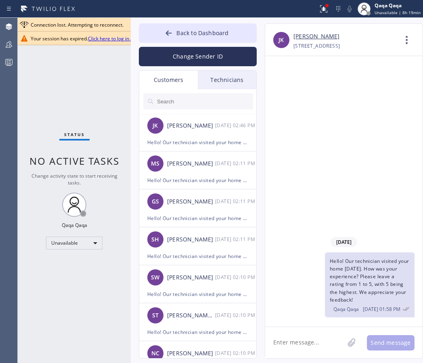 Image resolution: width=423 pixels, height=363 pixels. Describe the element at coordinates (391, 343) in the screenshot. I see `button: Send message` at that location.